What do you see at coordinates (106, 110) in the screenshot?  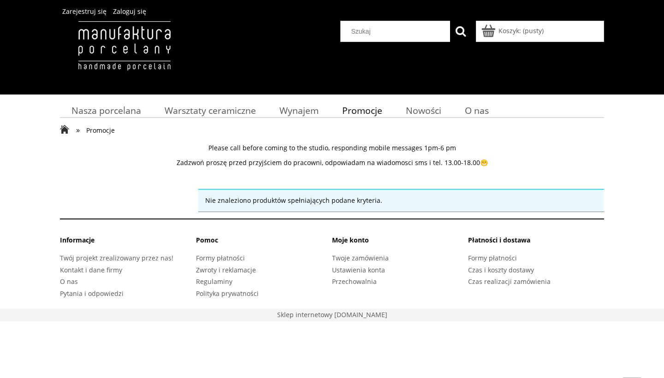 I see `span: Nasza porcelana` at bounding box center [106, 110].